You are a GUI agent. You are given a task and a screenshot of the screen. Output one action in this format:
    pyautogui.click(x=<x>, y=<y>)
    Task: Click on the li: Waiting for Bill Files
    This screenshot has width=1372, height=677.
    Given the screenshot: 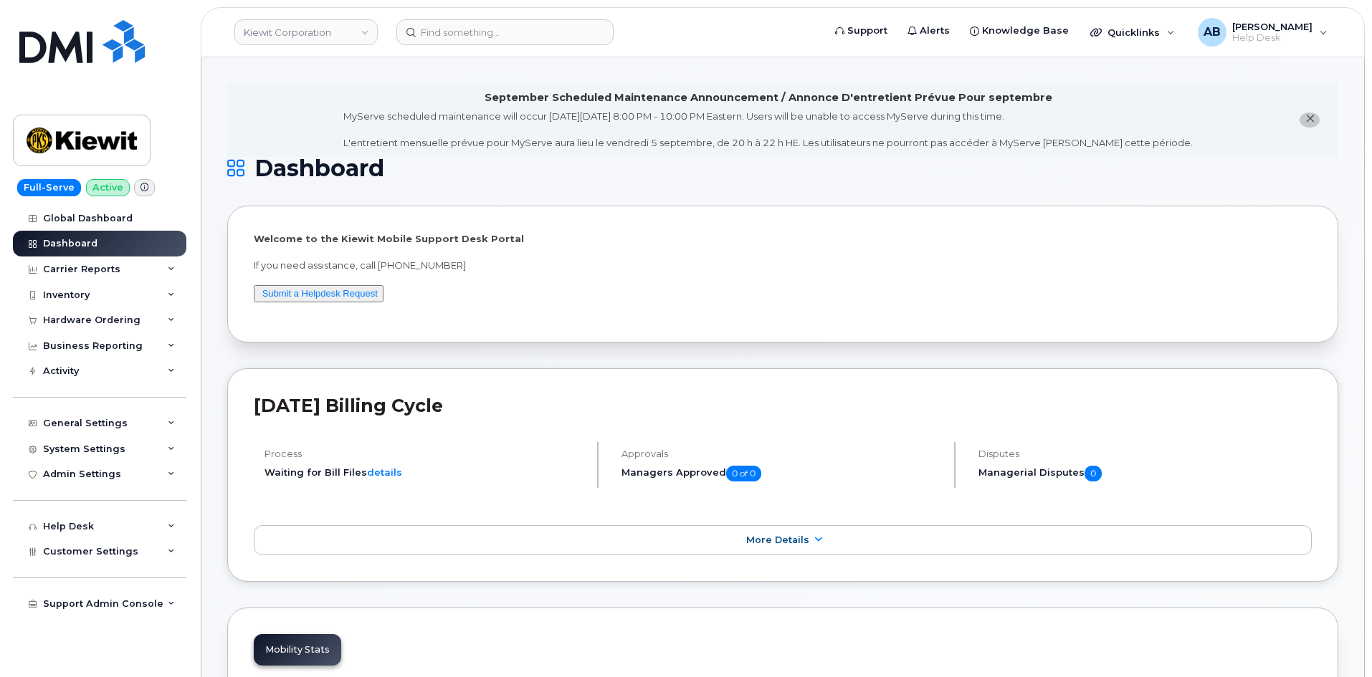 What is the action you would take?
    pyautogui.click(x=424, y=472)
    